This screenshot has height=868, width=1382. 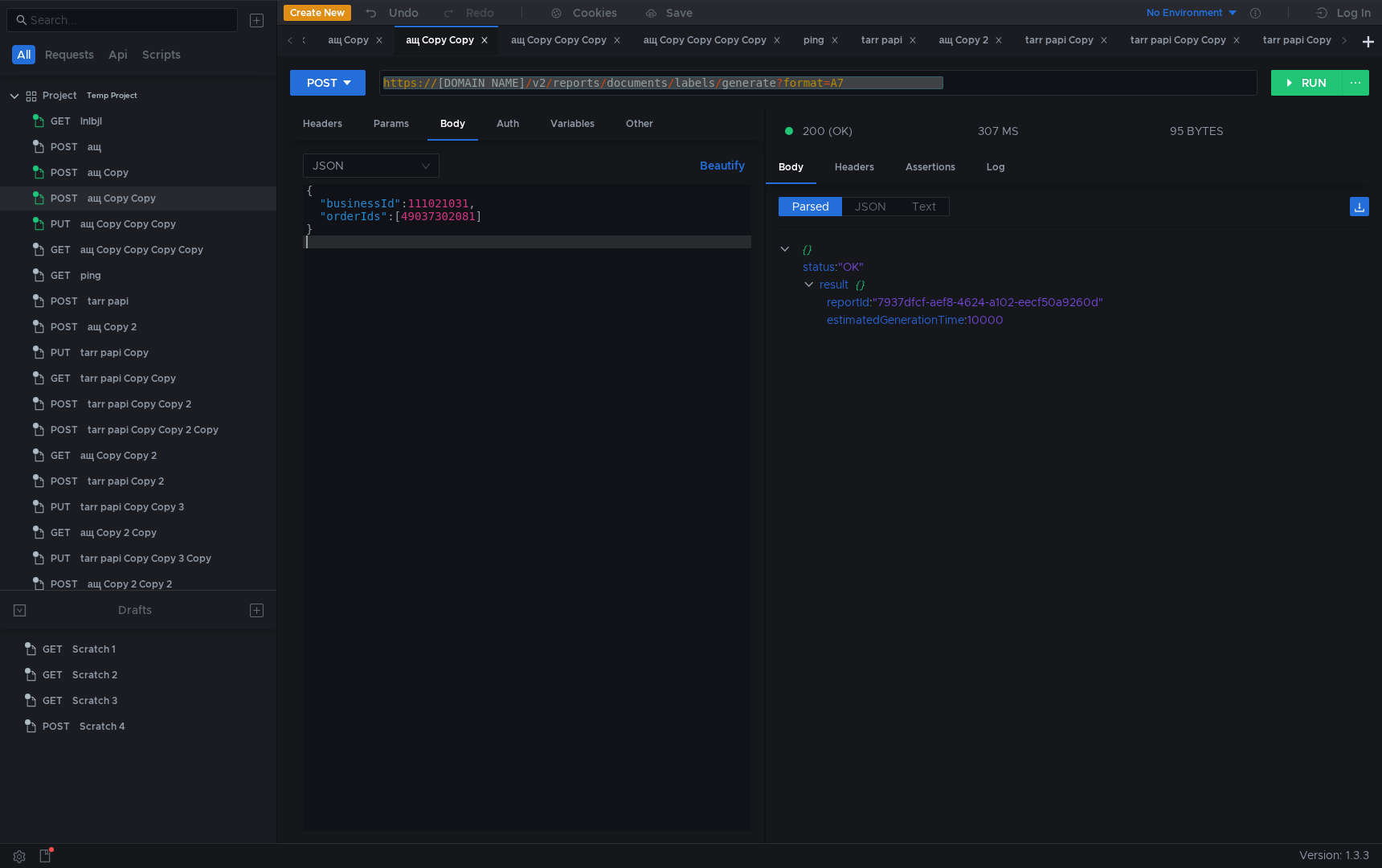 What do you see at coordinates (128, 224) in the screenshot?
I see `div: ащ Copy Copy Copy` at bounding box center [128, 224].